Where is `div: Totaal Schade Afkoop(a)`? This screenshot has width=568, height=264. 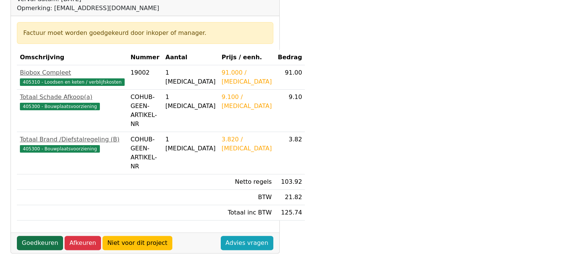
div: Totaal Schade Afkoop(a) is located at coordinates (72, 97).